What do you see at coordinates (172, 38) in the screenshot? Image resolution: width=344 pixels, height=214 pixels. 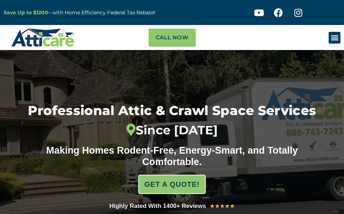 I see `span: Call Now` at bounding box center [172, 38].